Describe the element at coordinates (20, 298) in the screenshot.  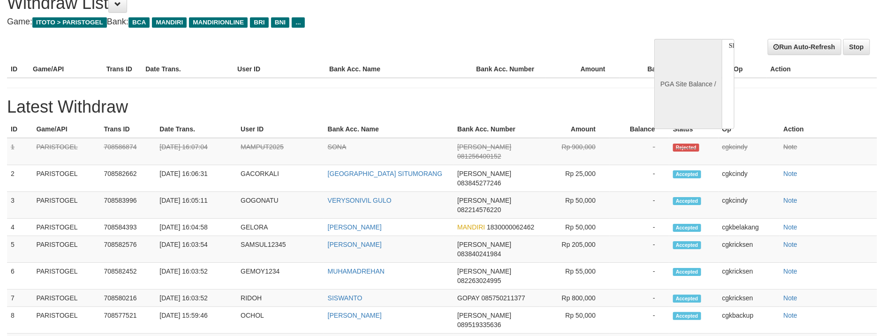
I see `td: 7` at that location.